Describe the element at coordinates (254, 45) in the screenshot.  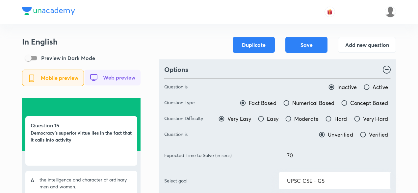
I see `button: Duplicate` at that location.